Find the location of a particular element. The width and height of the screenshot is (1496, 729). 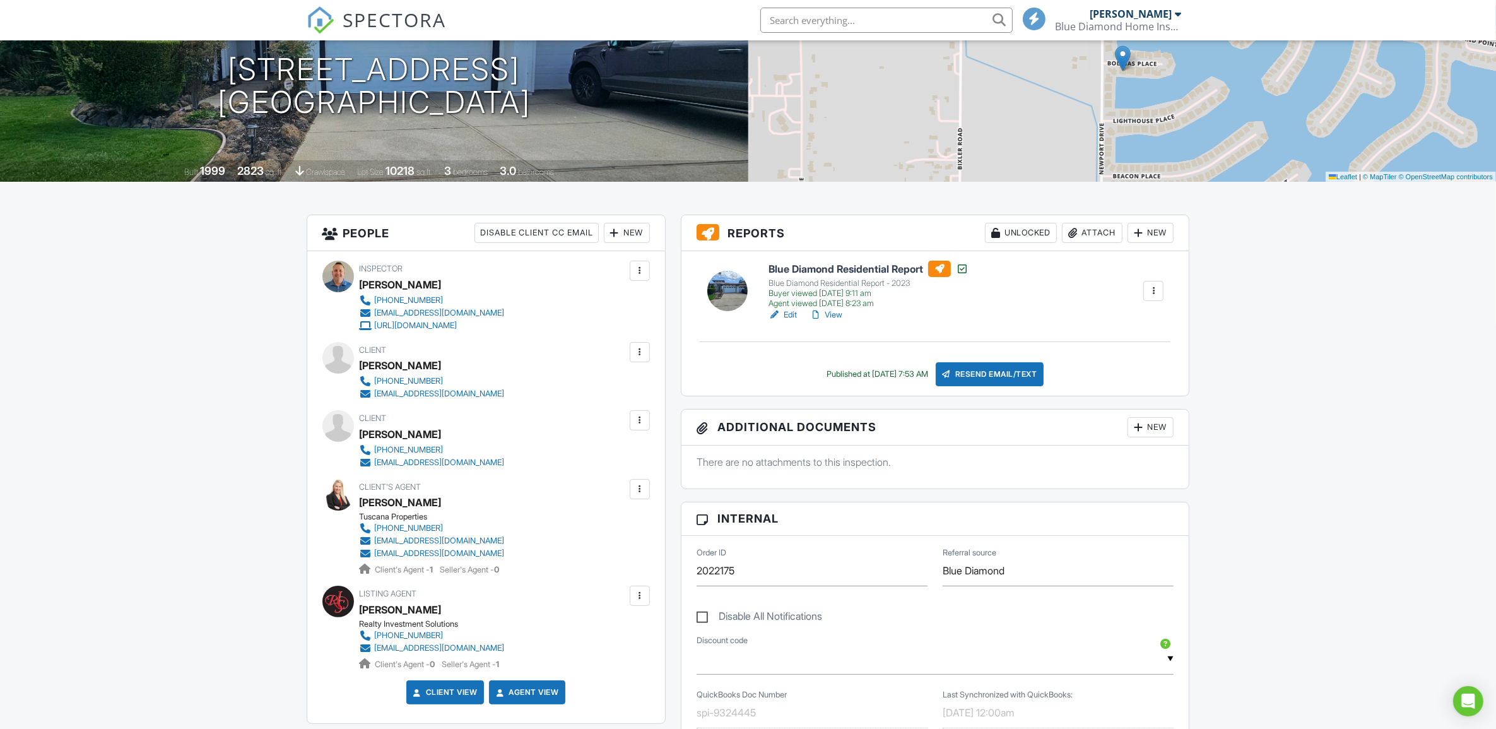

div: Blue Diamond Residential Report - 2023 is located at coordinates (868, 283).